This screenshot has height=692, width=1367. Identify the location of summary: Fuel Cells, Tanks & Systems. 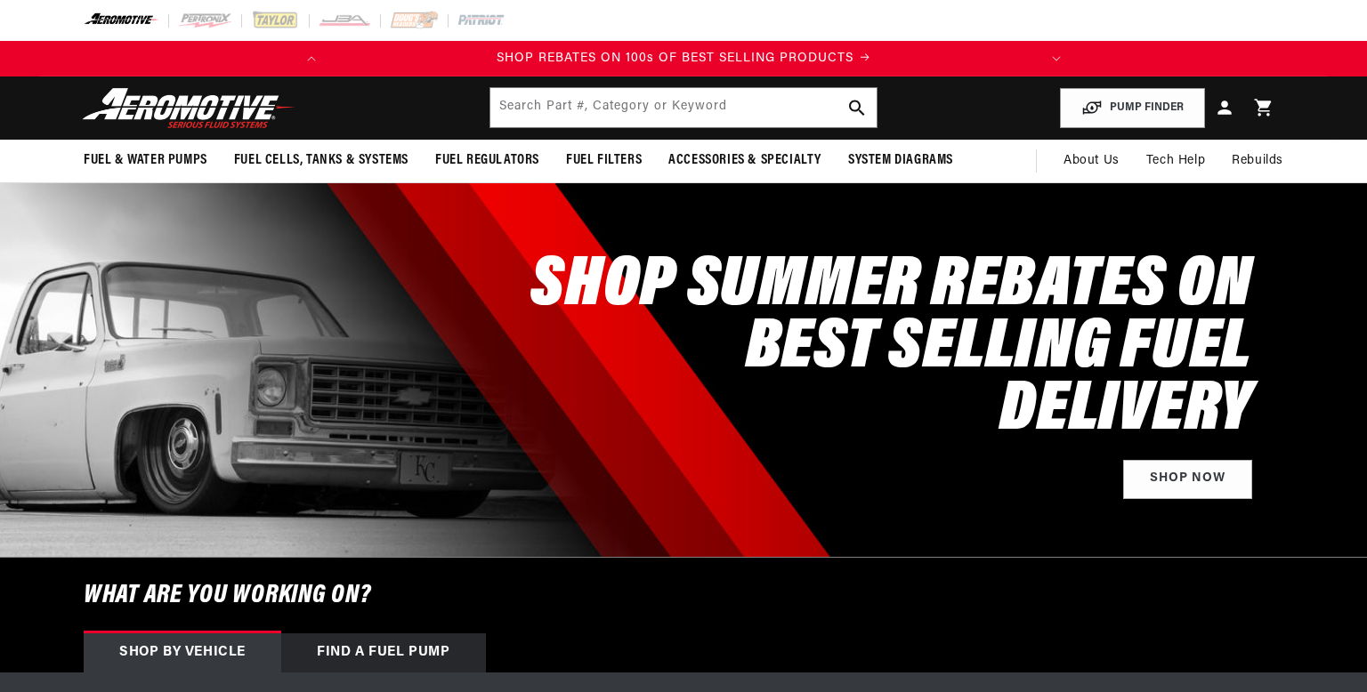
(321, 160).